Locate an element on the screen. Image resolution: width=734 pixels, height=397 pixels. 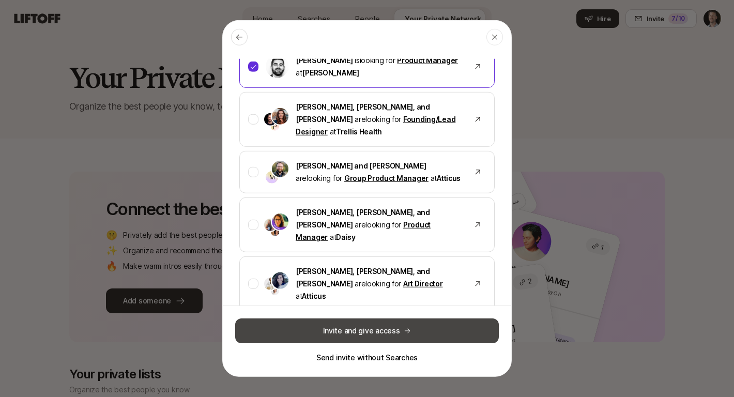
img: Barrie Tovar is located at coordinates (280, 281).